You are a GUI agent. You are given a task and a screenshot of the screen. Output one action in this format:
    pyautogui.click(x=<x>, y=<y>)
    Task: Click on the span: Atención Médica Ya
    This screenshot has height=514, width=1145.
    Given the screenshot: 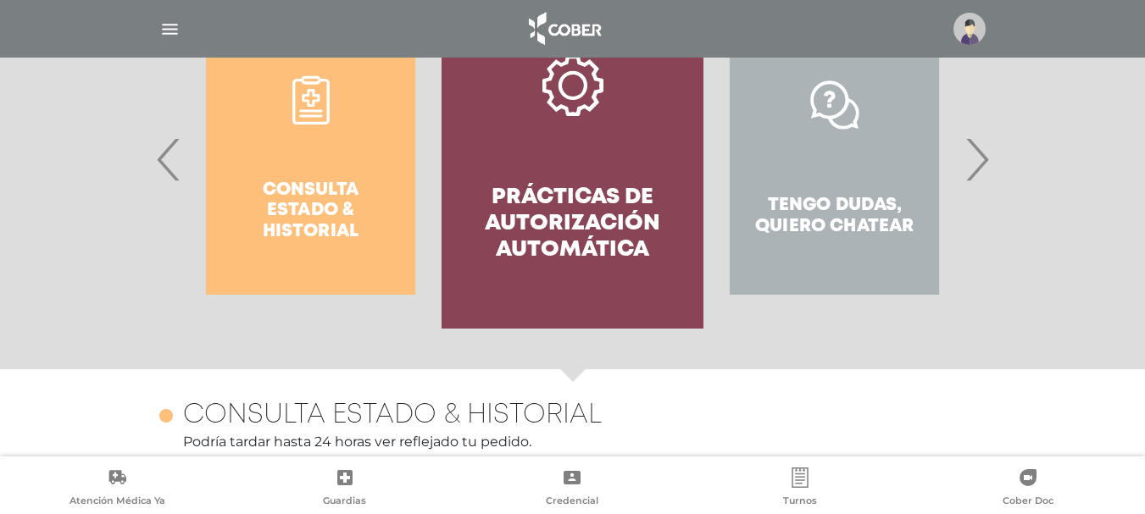 What is the action you would take?
    pyautogui.click(x=117, y=503)
    